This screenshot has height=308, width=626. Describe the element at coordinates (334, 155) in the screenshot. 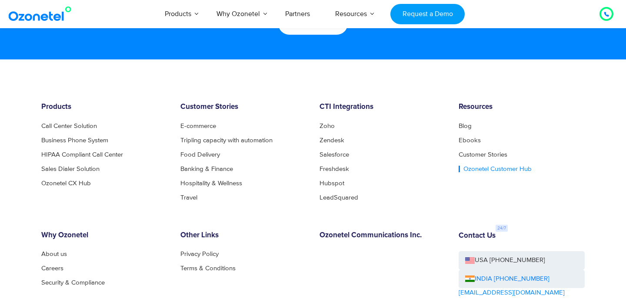

I see `a: Salesforce` at that location.